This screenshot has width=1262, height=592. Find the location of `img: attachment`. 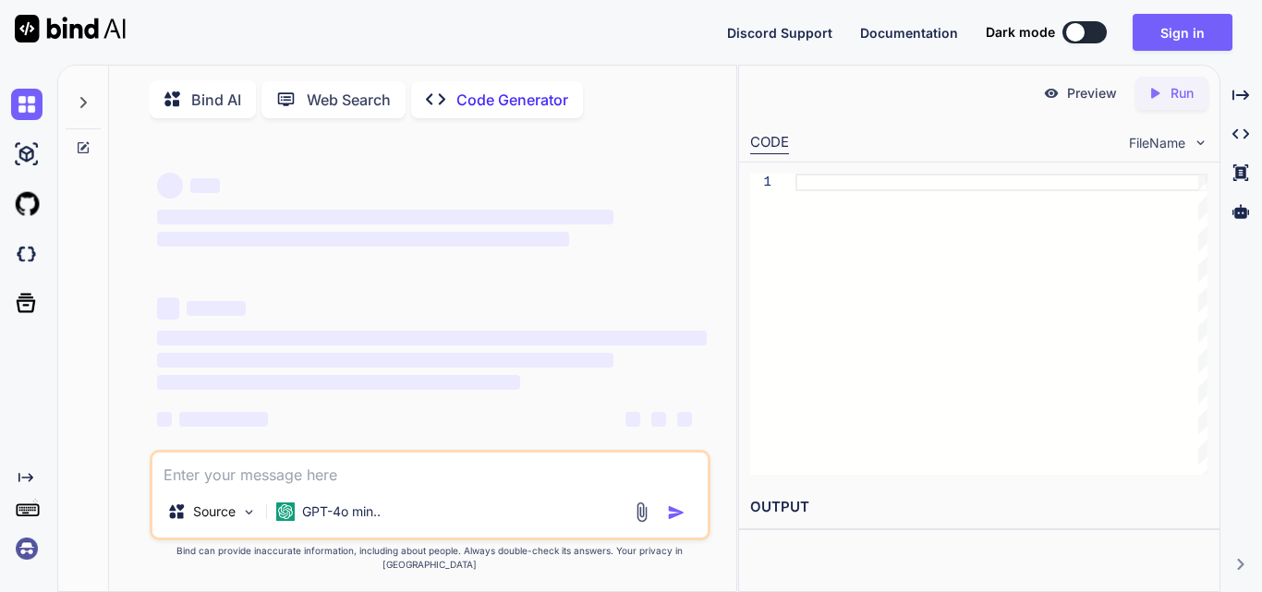

img: attachment is located at coordinates (641, 512).